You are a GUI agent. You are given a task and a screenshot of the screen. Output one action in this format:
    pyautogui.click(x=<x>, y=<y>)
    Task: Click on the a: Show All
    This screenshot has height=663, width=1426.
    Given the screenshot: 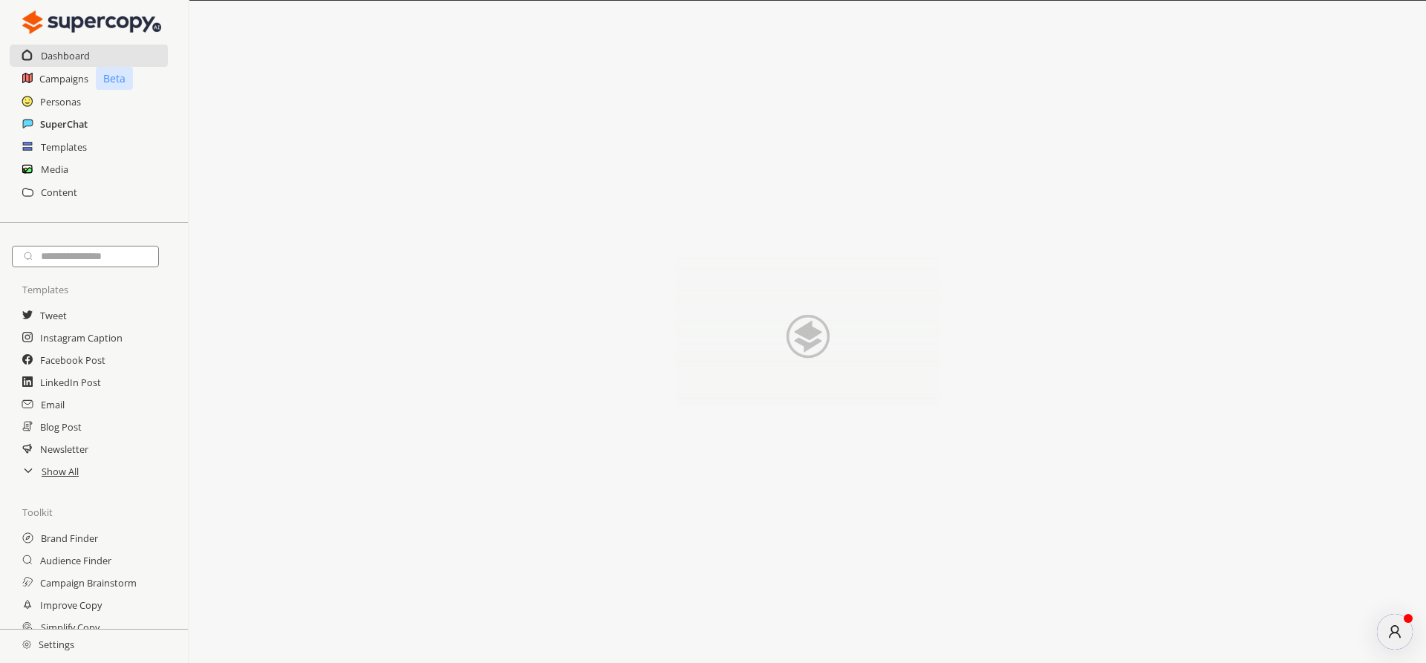 What is the action you would take?
    pyautogui.click(x=60, y=472)
    